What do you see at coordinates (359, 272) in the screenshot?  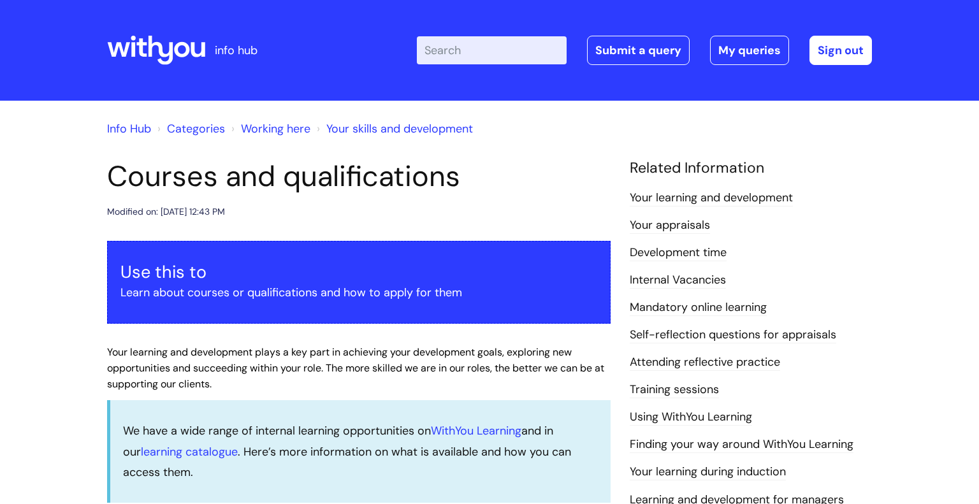 I see `h3: Use this to` at bounding box center [359, 272].